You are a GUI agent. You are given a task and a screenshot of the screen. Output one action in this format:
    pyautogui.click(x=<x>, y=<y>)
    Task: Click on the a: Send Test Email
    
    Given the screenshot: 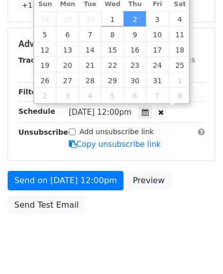 What is the action you would take?
    pyautogui.click(x=46, y=205)
    